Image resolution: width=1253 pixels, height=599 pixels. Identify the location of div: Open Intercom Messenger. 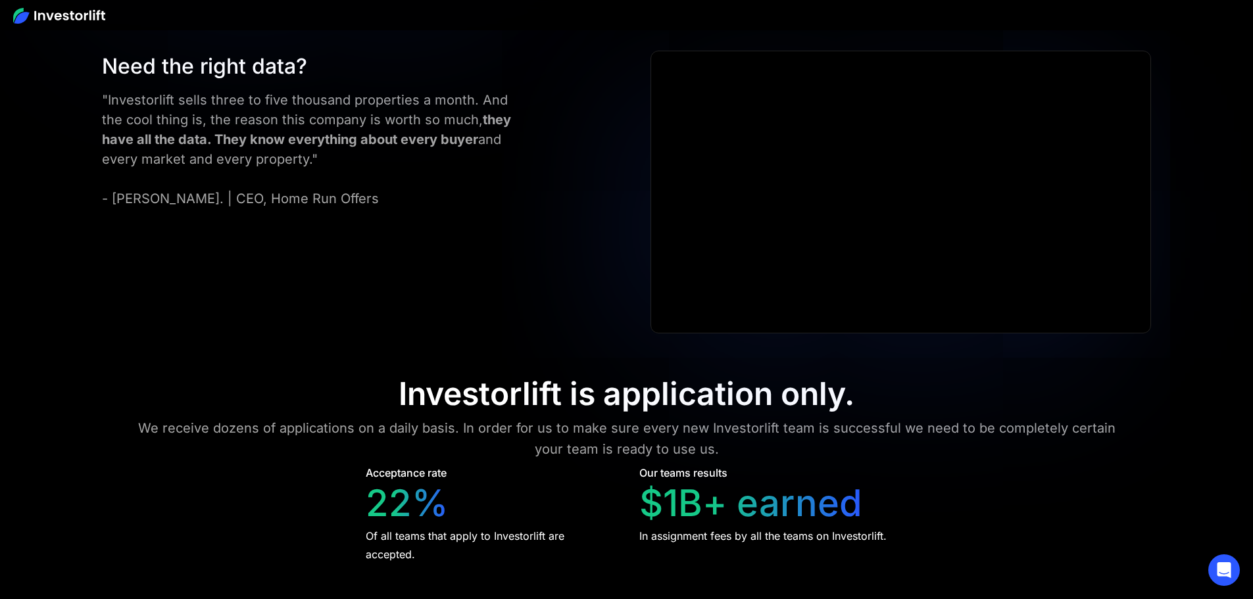
(1224, 570).